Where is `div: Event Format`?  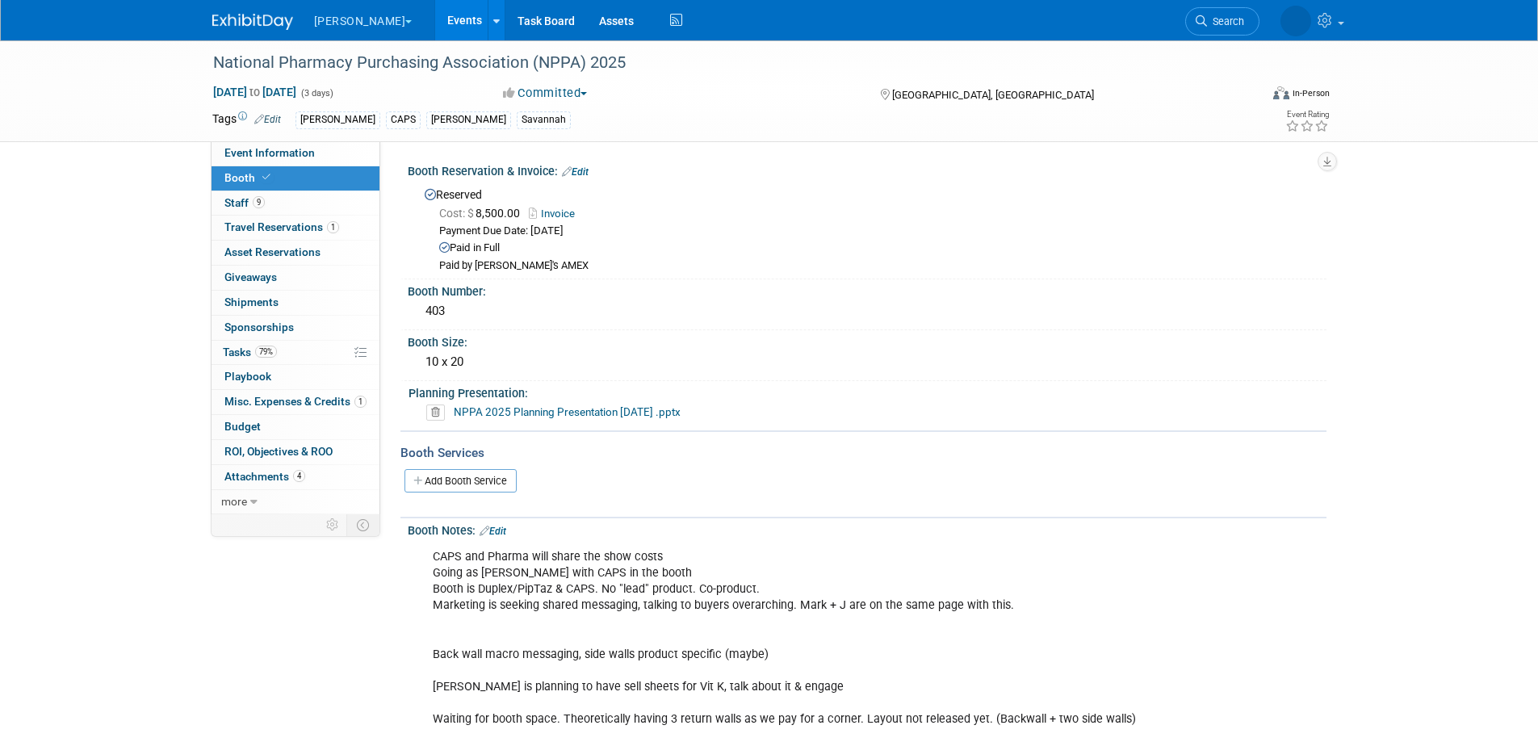 div: Event Format is located at coordinates (1247, 96).